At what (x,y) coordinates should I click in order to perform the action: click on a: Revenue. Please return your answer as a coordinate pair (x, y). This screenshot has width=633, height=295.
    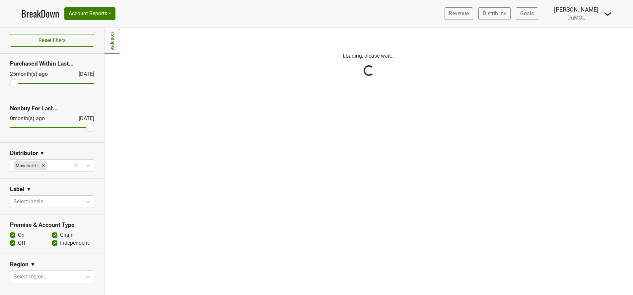
    Looking at the image, I should click on (459, 14).